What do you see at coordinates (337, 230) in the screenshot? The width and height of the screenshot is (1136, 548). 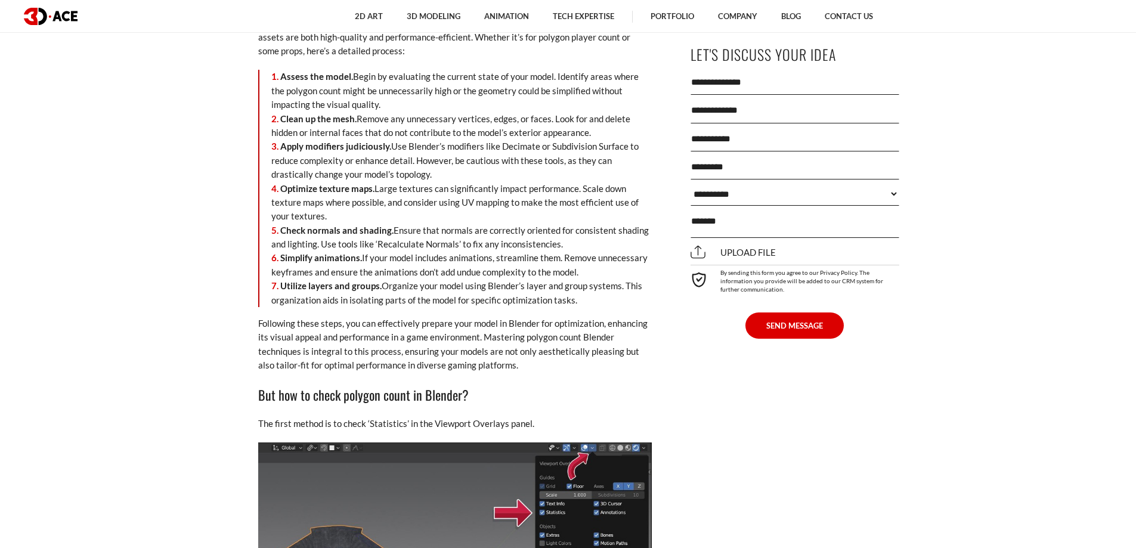 I see `strong: Check normals and shading.` at bounding box center [337, 230].